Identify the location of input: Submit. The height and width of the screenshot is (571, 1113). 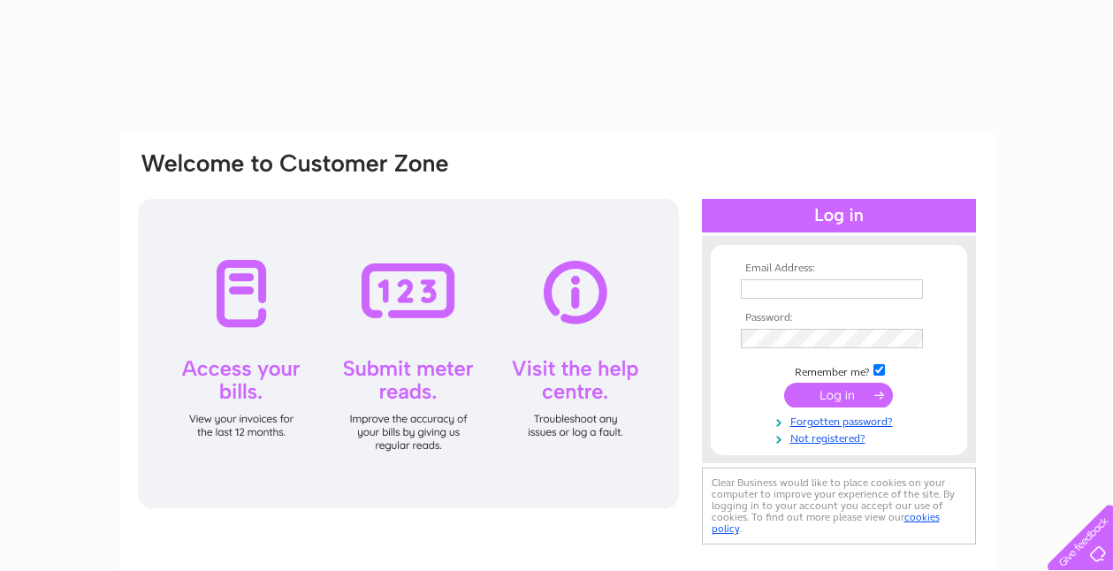
(838, 395).